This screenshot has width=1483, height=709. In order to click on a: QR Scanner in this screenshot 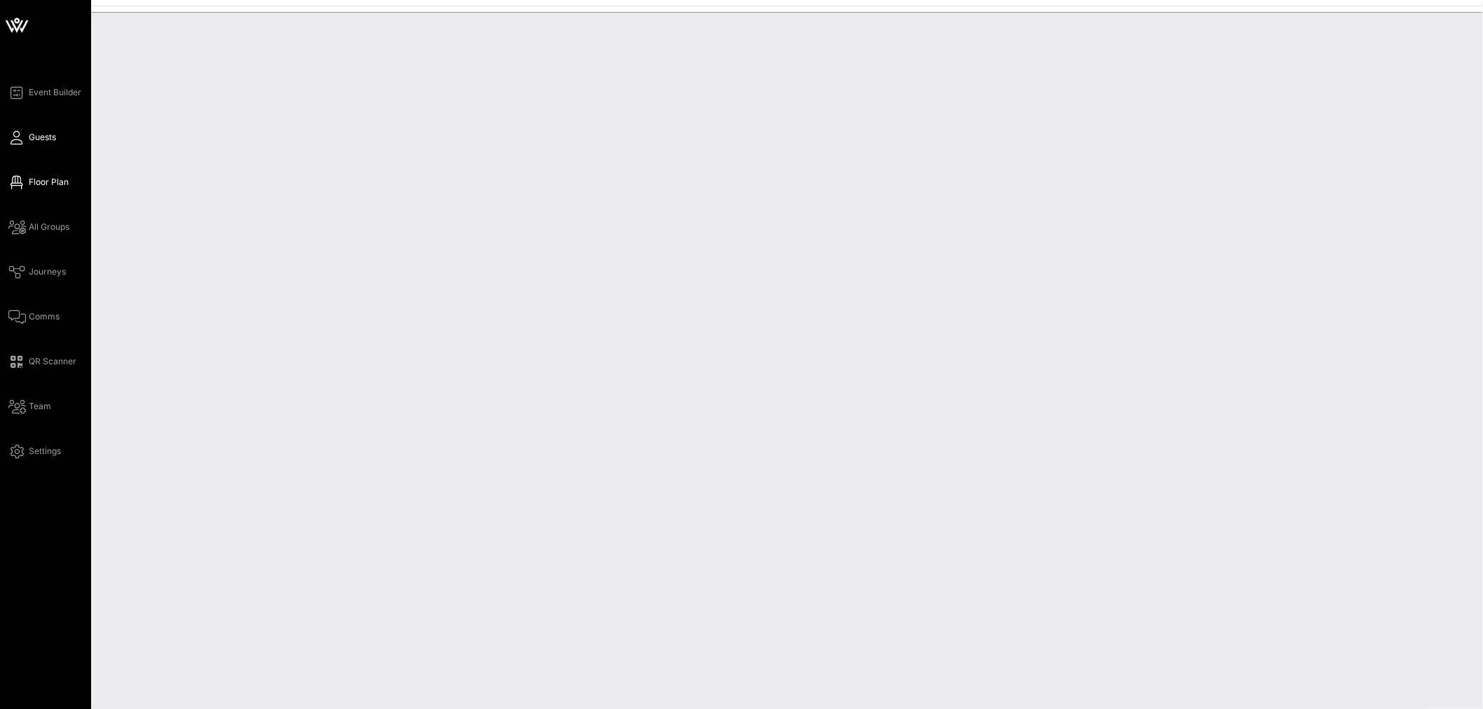, I will do `click(42, 362)`.